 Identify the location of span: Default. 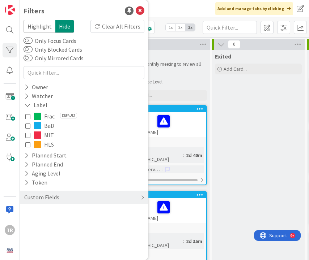
(68, 116).